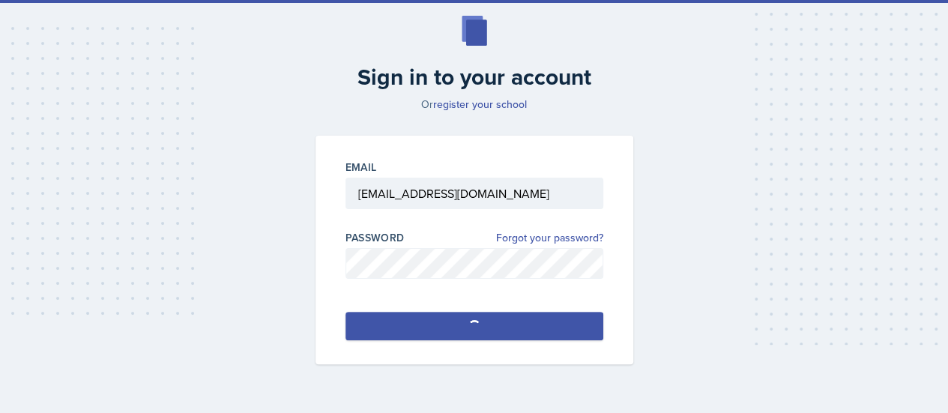 The height and width of the screenshot is (413, 948). What do you see at coordinates (474, 193) in the screenshot?
I see `input: Email` at bounding box center [474, 193].